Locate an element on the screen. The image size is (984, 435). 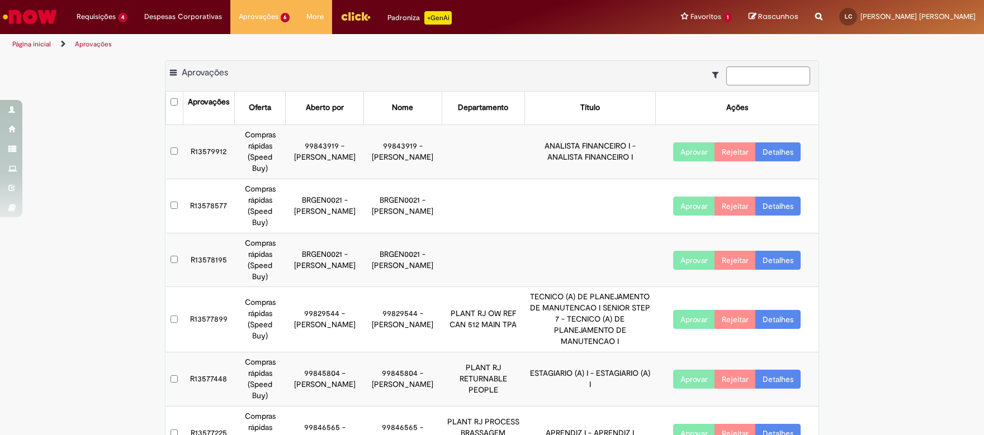
p: +GenAi is located at coordinates (438, 18).